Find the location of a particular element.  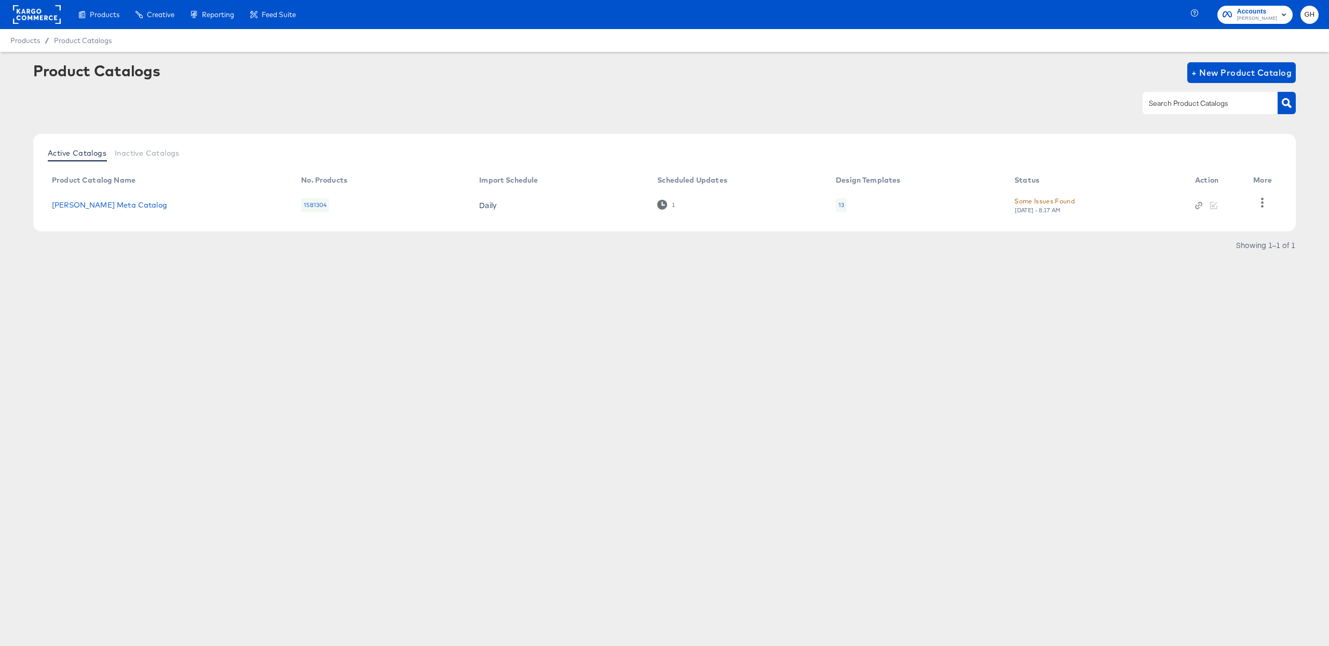

div: Showing 1–1 of 1 is located at coordinates (1266, 245).